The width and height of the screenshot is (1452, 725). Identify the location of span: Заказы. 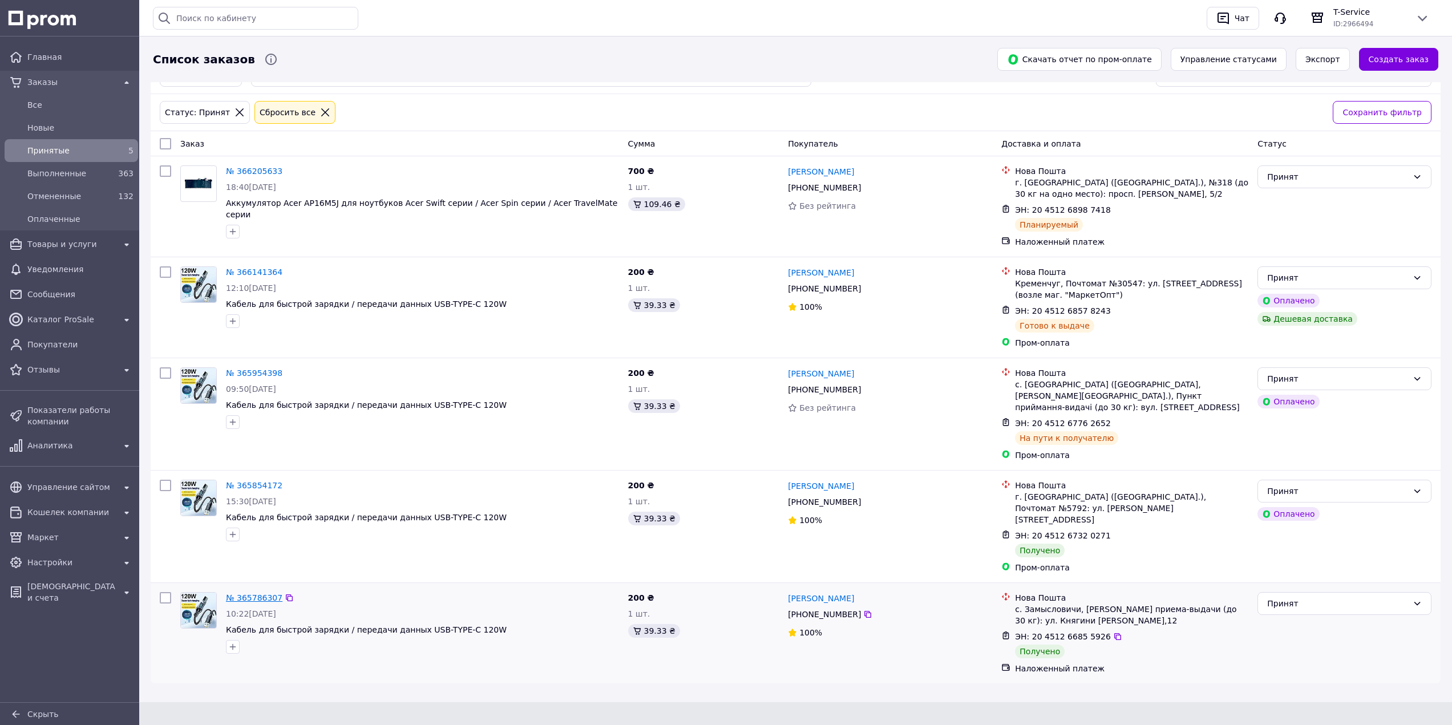
(71, 82).